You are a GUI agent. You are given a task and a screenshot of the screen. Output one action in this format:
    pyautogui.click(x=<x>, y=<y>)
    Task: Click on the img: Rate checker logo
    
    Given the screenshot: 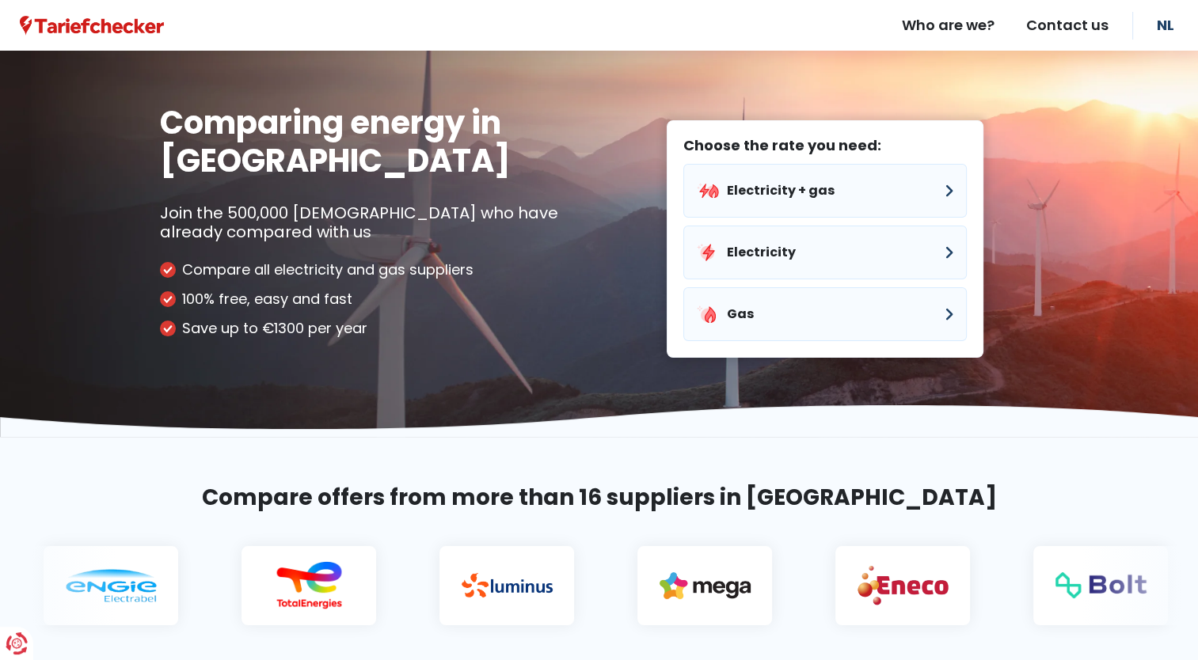 What is the action you would take?
    pyautogui.click(x=92, y=25)
    